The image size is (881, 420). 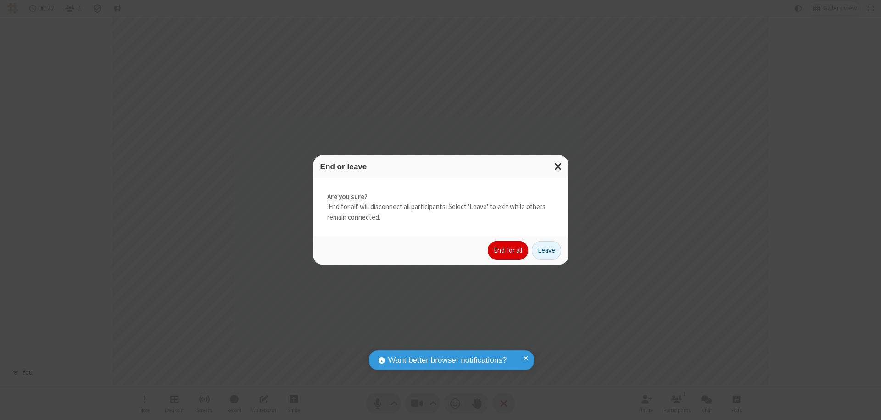 I want to click on div: 'End for all' will disconnect all participants. Select 'Leave' to exit while others remain connec..., so click(x=440, y=207).